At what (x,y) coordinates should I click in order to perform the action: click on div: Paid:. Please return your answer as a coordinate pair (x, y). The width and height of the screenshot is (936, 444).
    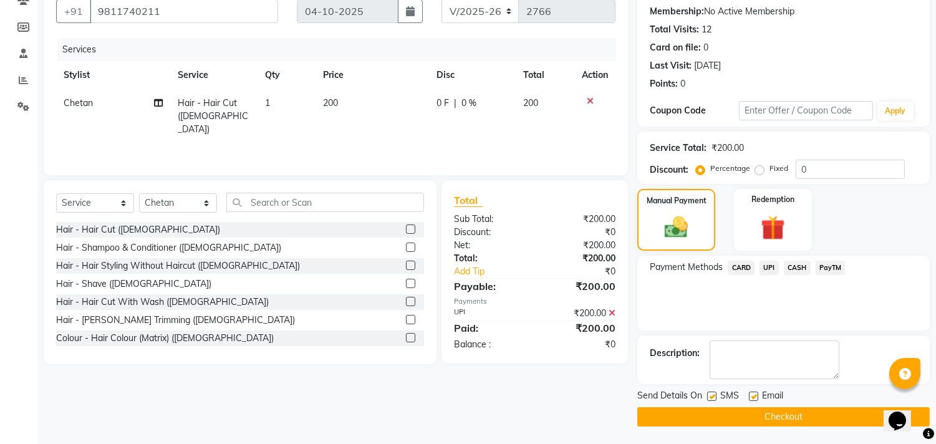
    Looking at the image, I should click on (490, 328).